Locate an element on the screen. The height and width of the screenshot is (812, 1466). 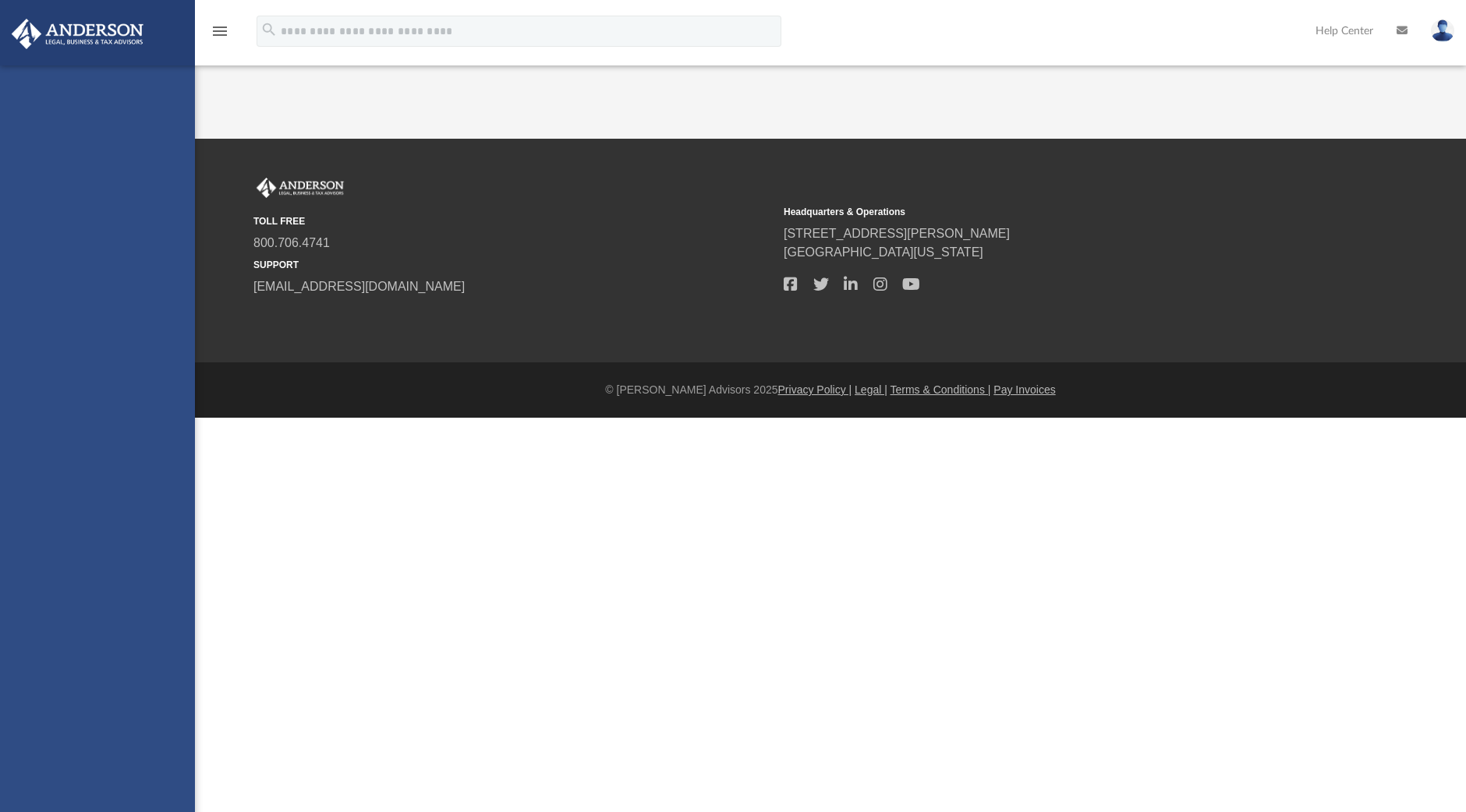
small: Headquarters & Operations is located at coordinates (1044, 212).